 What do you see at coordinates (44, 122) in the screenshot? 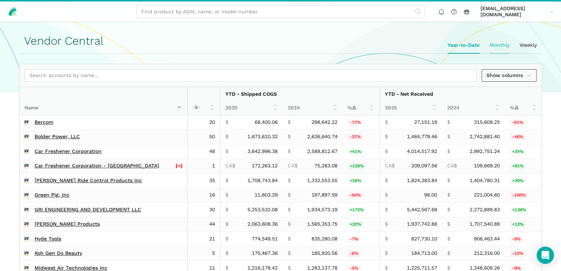
I see `a: Bercom` at bounding box center [44, 122].